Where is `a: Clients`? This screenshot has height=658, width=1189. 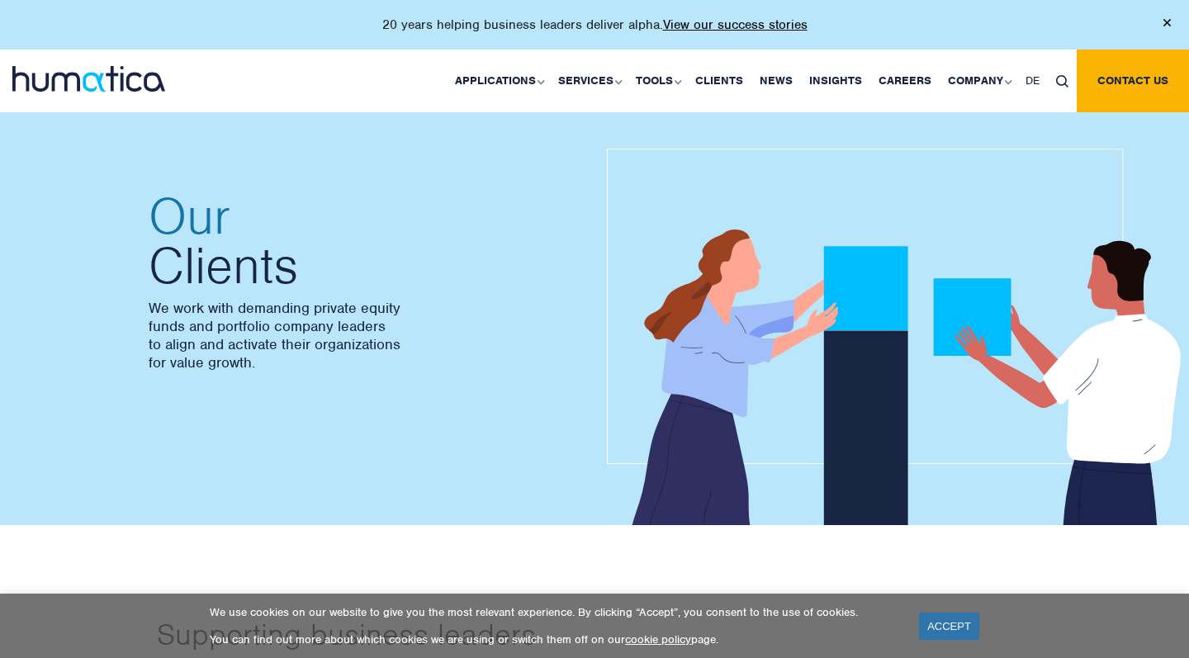 a: Clients is located at coordinates (719, 81).